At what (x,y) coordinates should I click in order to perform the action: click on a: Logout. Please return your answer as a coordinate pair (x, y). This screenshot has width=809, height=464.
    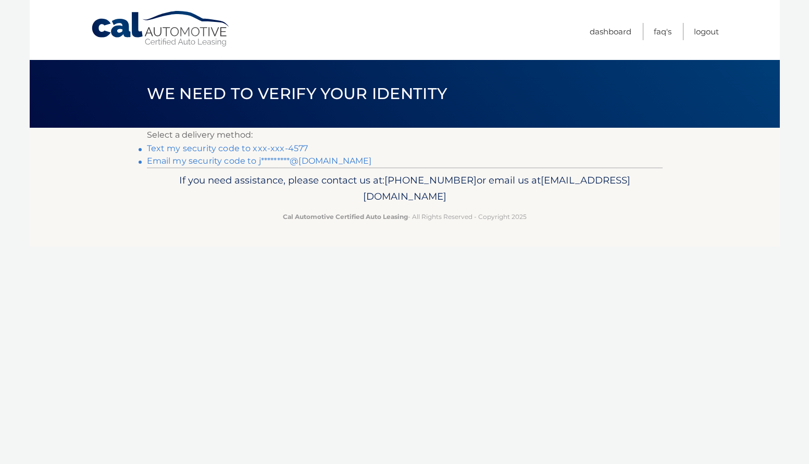
    Looking at the image, I should click on (706, 31).